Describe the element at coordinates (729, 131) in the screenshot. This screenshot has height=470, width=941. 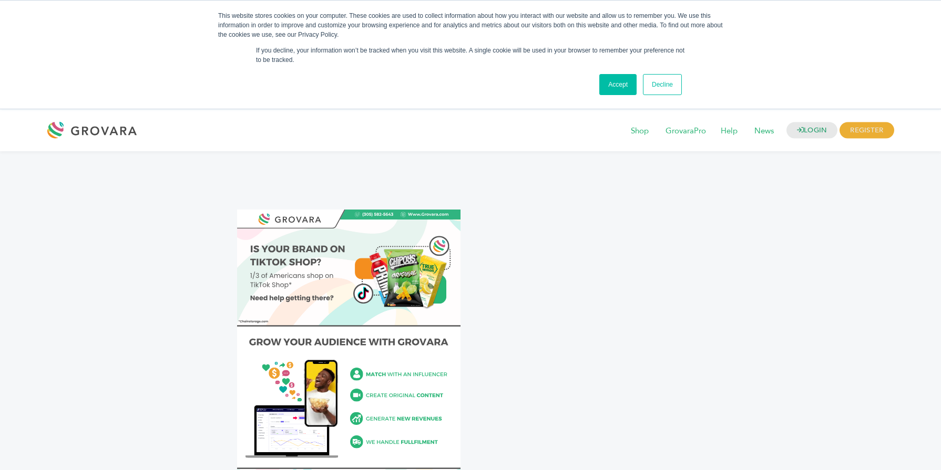
I see `a: Help` at that location.